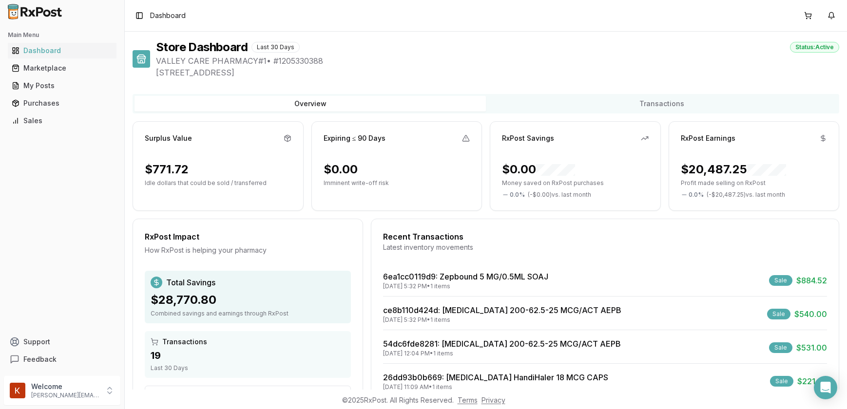 The image size is (847, 409). What do you see at coordinates (397, 183) in the screenshot?
I see `p: Imminent write-off risk` at bounding box center [397, 183].